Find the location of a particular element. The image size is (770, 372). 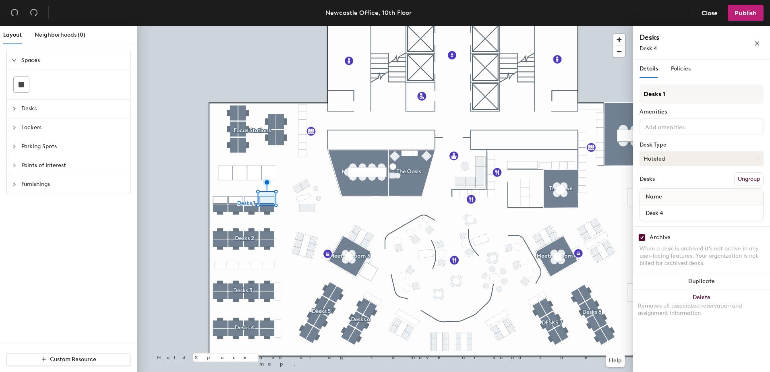

input: Add amenities is located at coordinates (679, 126).